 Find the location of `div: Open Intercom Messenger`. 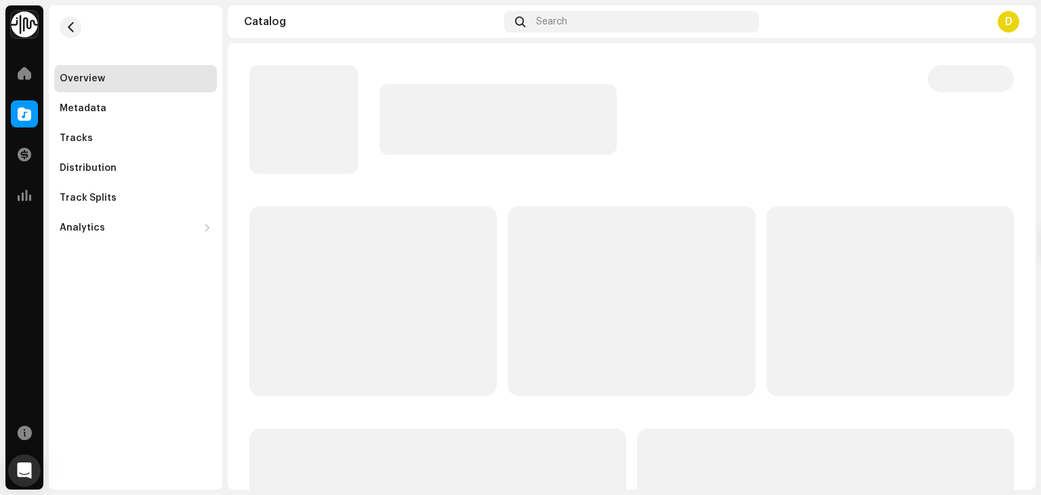

div: Open Intercom Messenger is located at coordinates (24, 470).